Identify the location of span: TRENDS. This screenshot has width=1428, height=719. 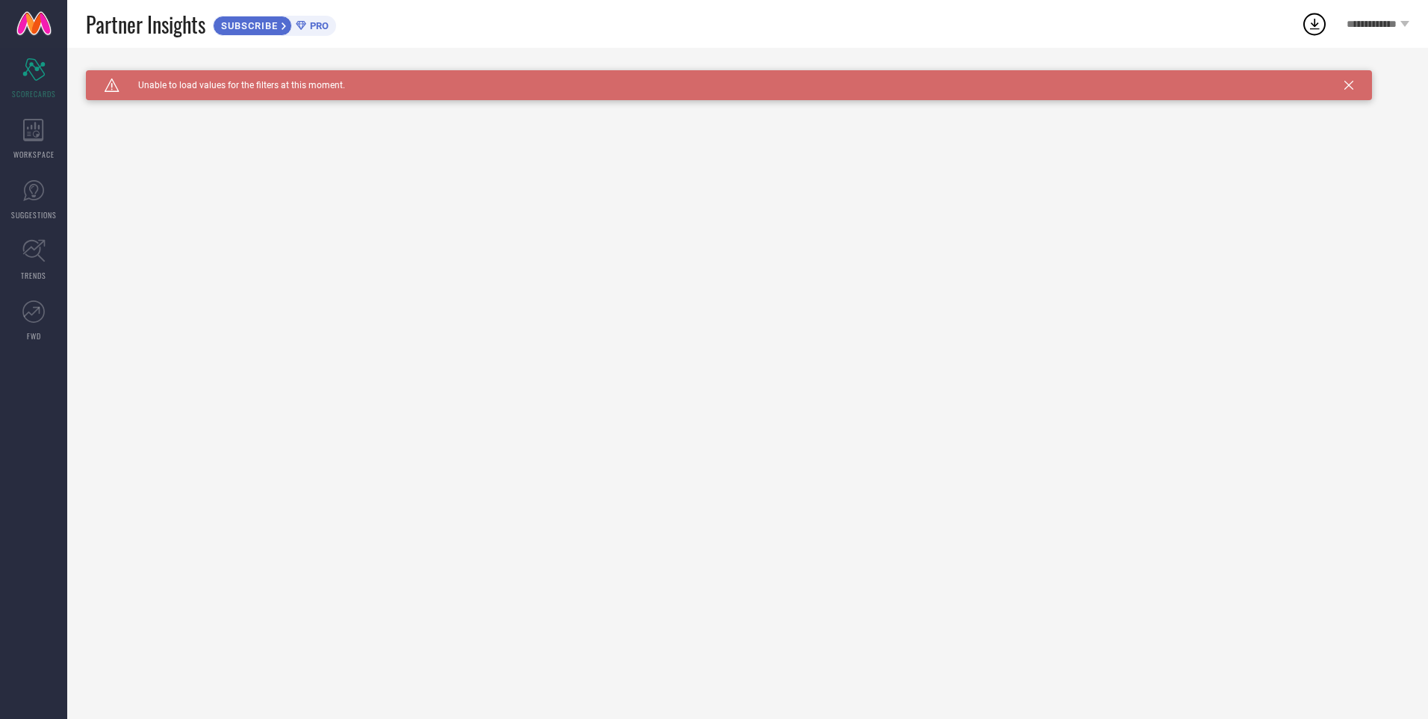
(34, 275).